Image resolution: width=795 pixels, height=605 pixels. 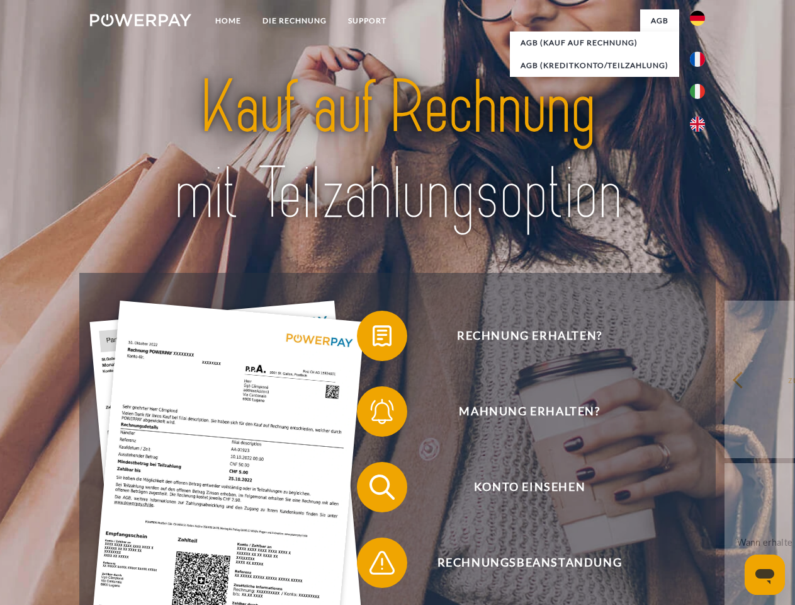 What do you see at coordinates (382, 562) in the screenshot?
I see `img: qb_warning.svg` at bounding box center [382, 562].